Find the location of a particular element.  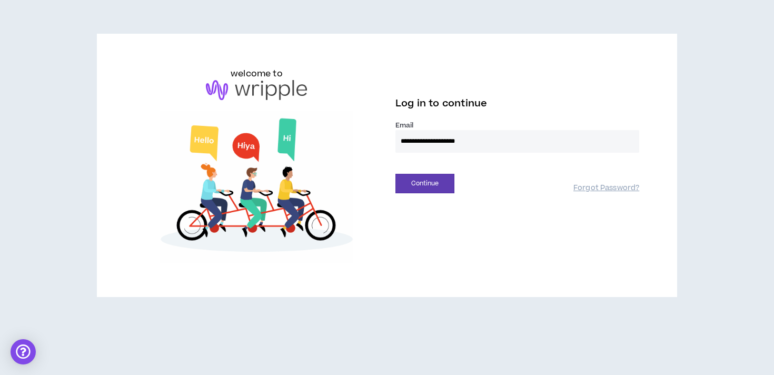

h6: welcome to is located at coordinates (256, 74).